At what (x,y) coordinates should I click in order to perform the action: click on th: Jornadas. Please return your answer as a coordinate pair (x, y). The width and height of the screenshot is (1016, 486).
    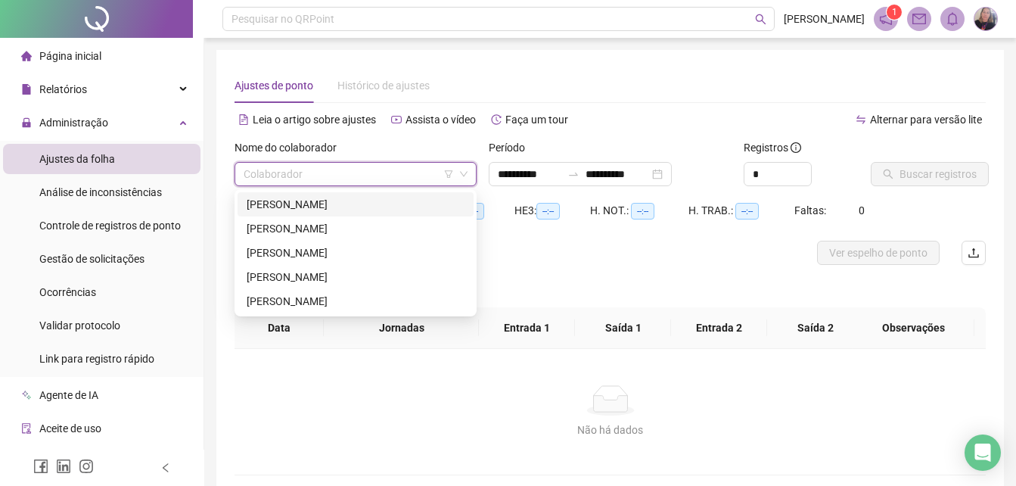
    Looking at the image, I should click on (401, 328).